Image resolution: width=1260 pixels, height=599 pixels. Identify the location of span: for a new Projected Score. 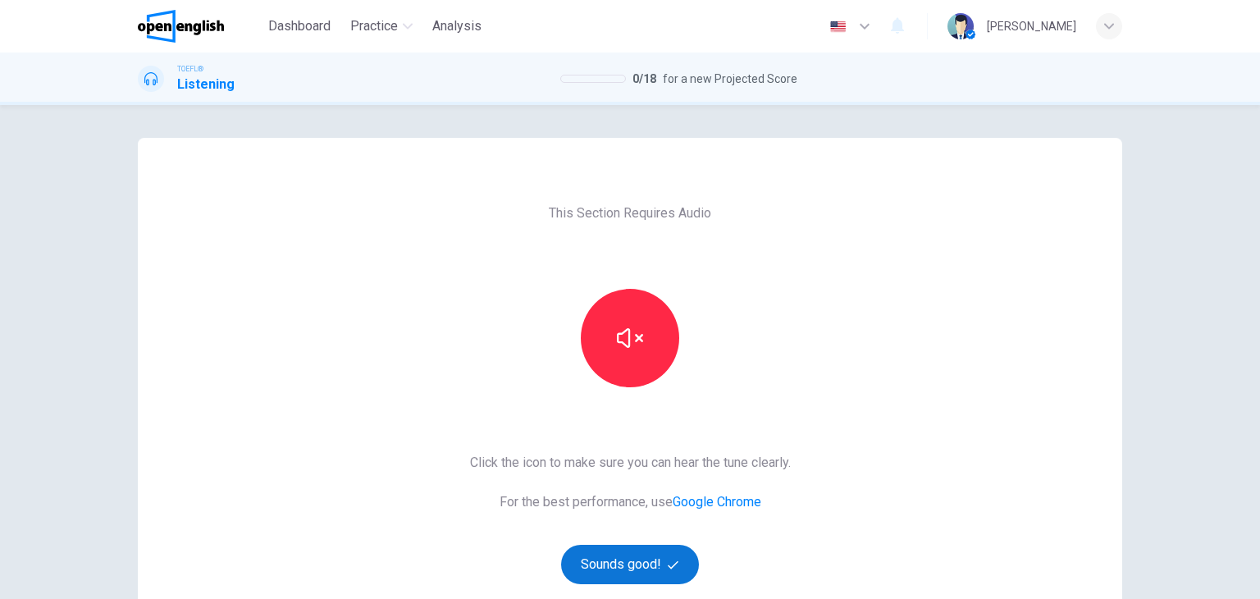
(730, 79).